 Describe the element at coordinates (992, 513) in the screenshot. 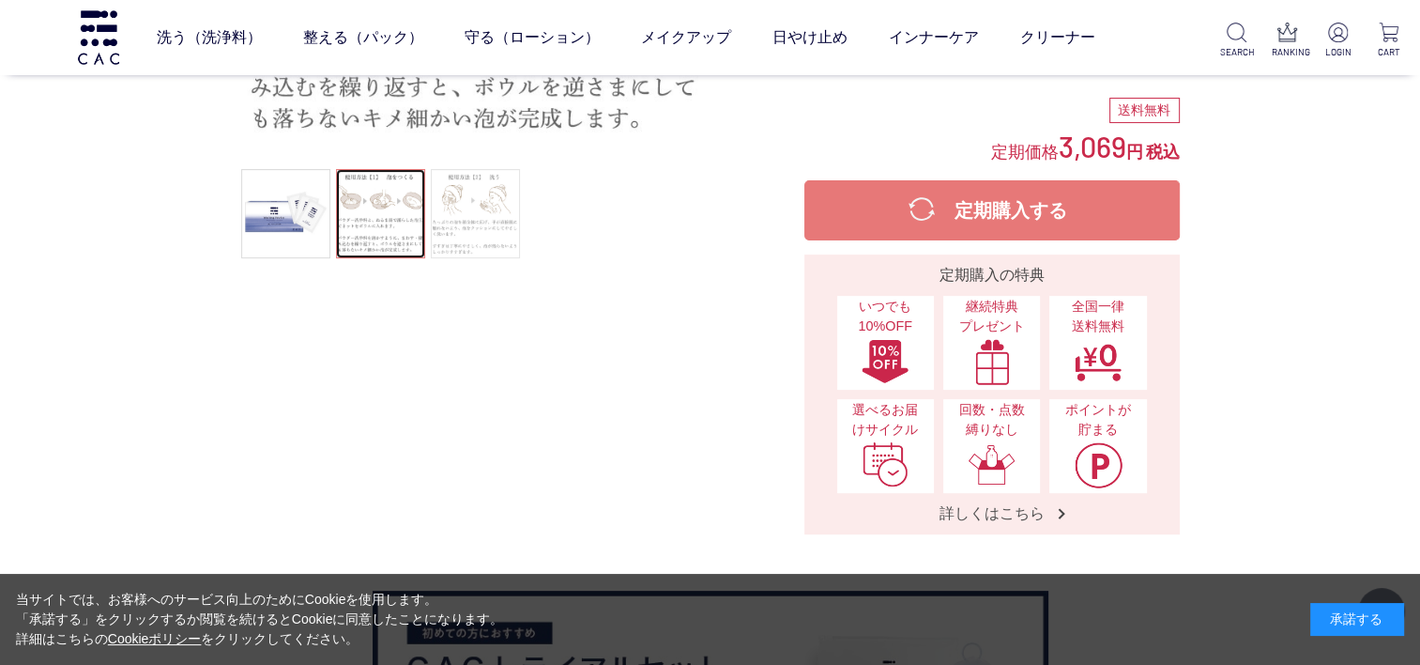

I see `span: 詳しくはこちら` at that location.